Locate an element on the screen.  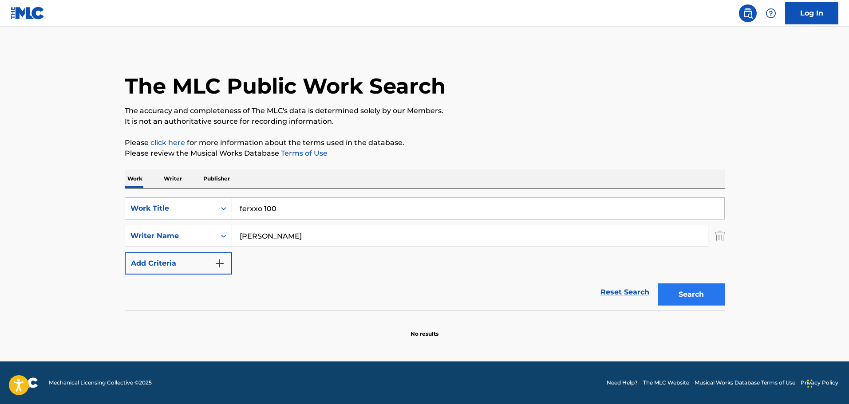
a: Need Help? is located at coordinates (622, 383).